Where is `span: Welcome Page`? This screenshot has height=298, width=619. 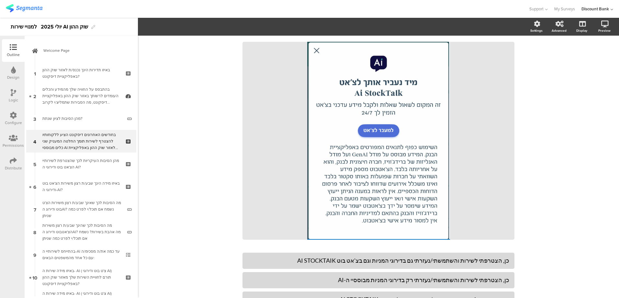
span: Welcome Page is located at coordinates (85, 50).